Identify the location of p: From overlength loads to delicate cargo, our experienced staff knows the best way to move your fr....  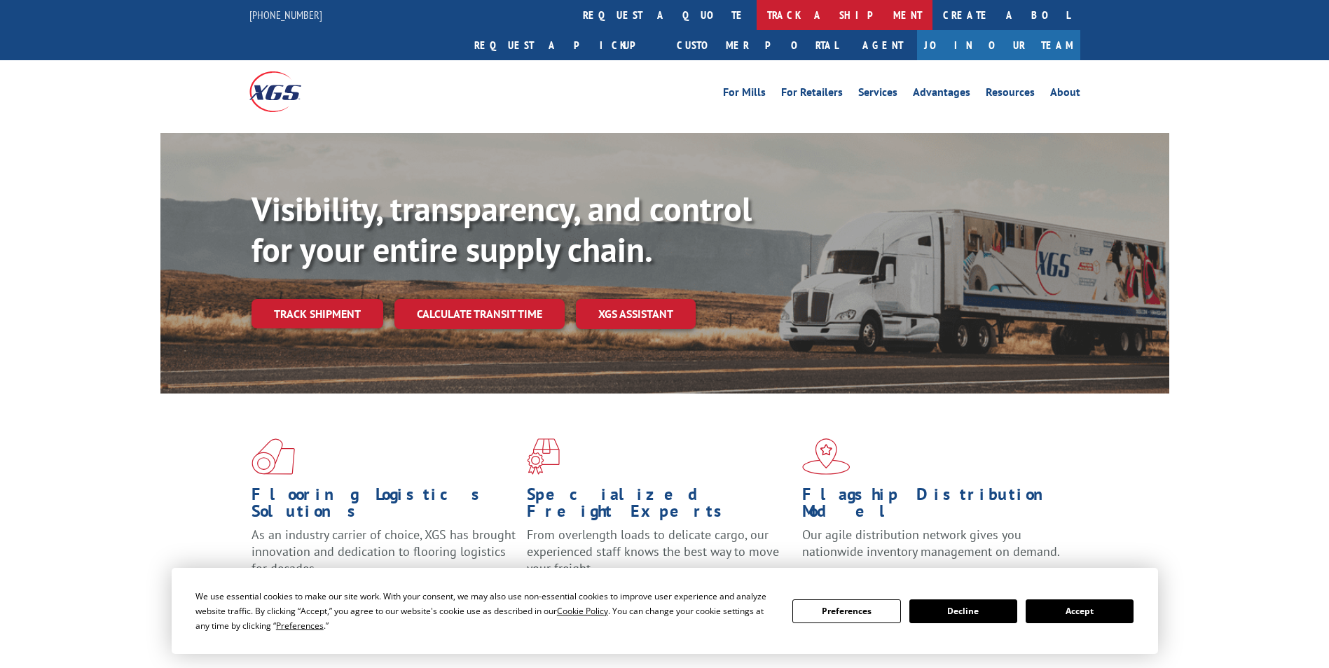
(659, 558).